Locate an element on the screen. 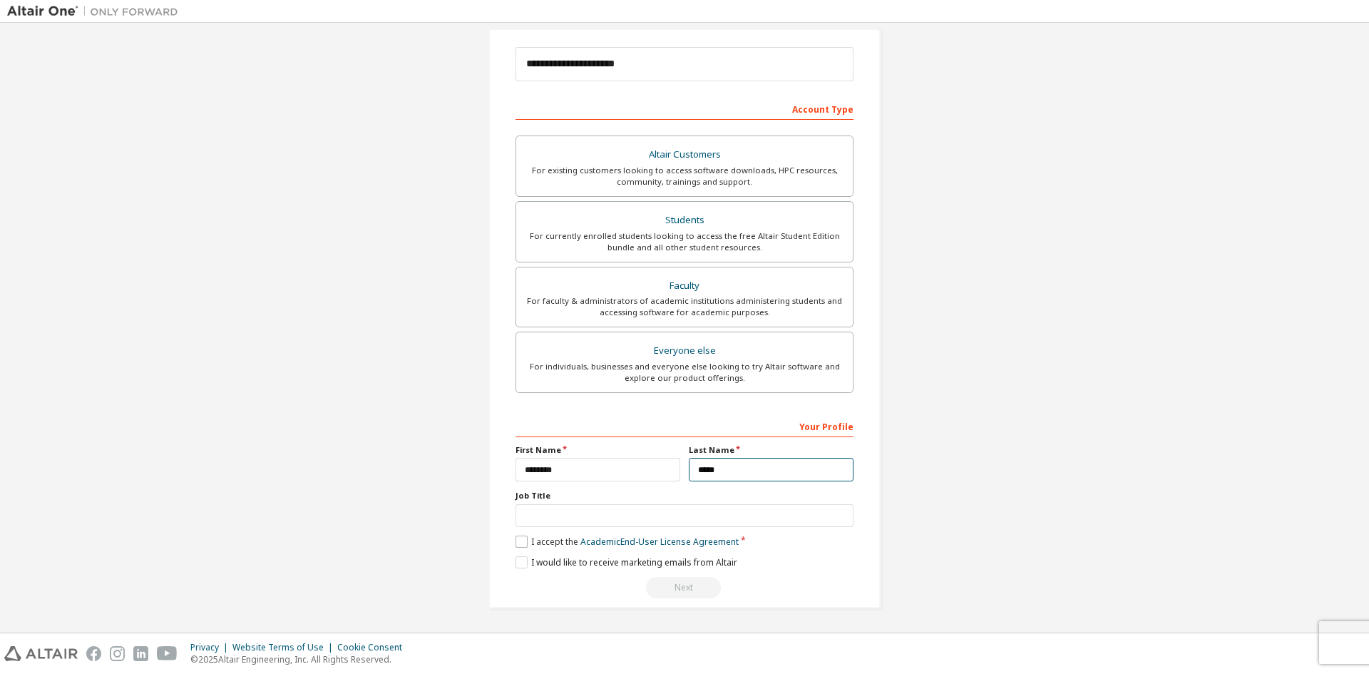 The height and width of the screenshot is (674, 1369). img: youtube.svg is located at coordinates (167, 653).